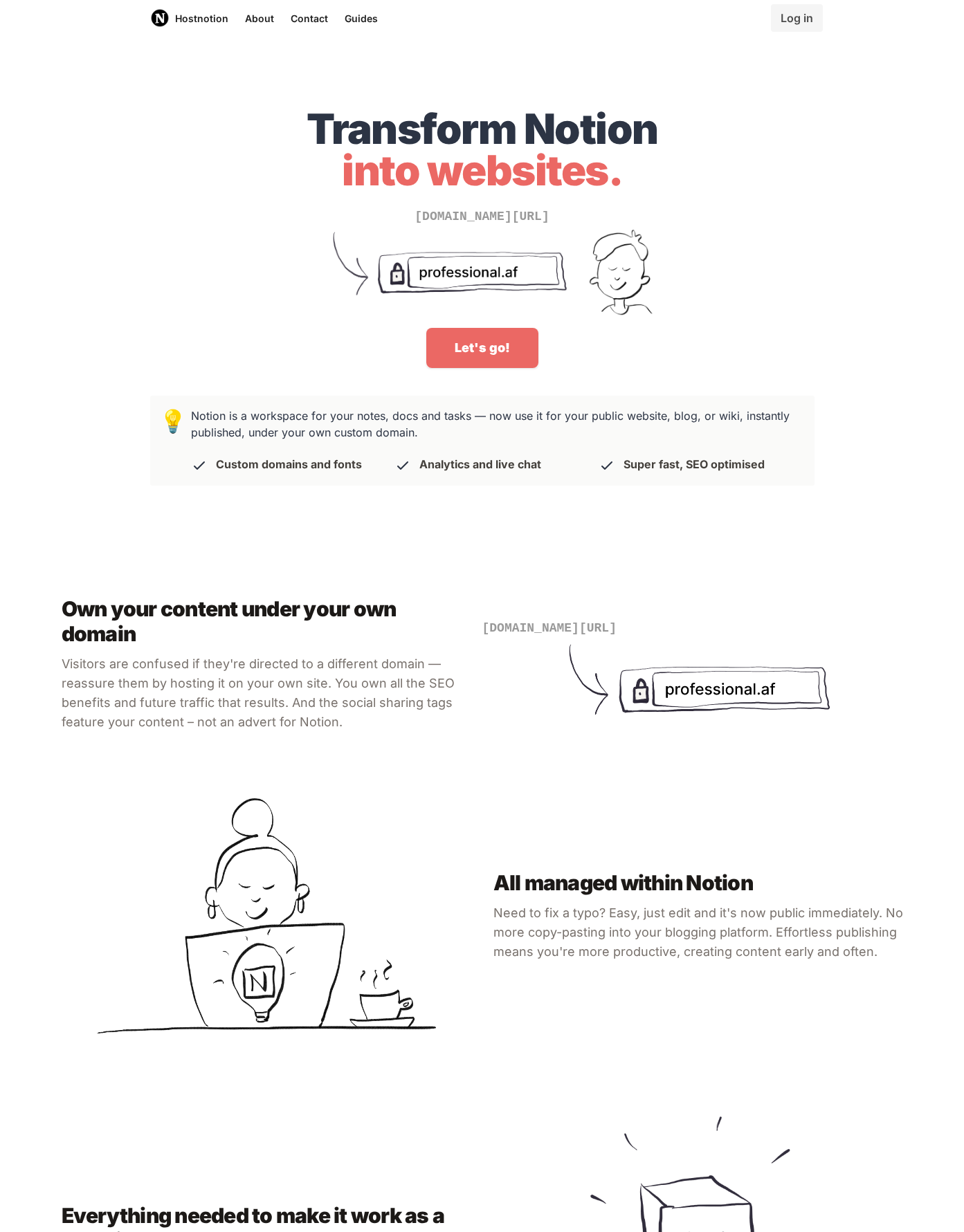 The width and height of the screenshot is (964, 1232). What do you see at coordinates (482, 149) in the screenshot?
I see `h1: Transform Notion` at bounding box center [482, 149].